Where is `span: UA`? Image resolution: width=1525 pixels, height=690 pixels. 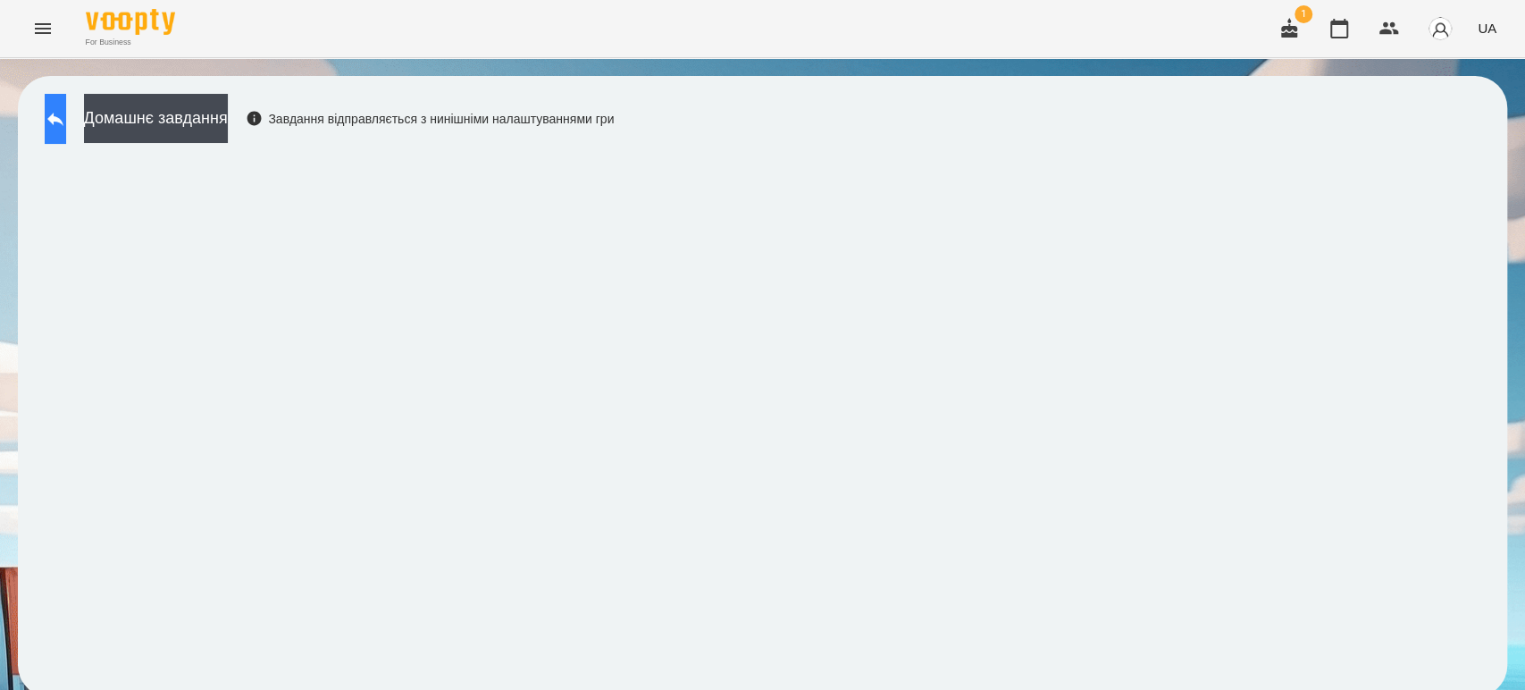
span: UA is located at coordinates (1487, 28).